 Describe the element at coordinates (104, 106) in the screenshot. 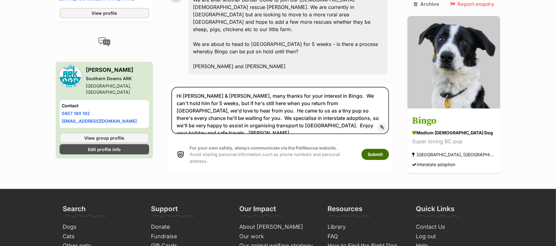

I see `h4: Contact` at that location.